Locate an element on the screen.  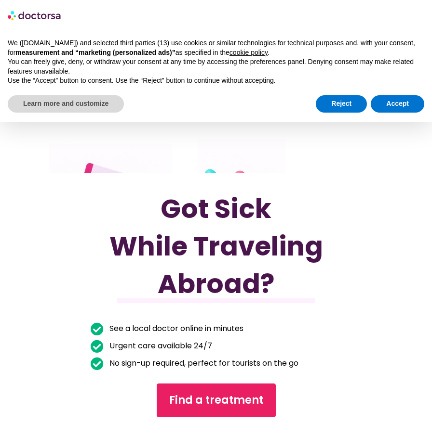
button: Learn more and customize is located at coordinates (66, 104).